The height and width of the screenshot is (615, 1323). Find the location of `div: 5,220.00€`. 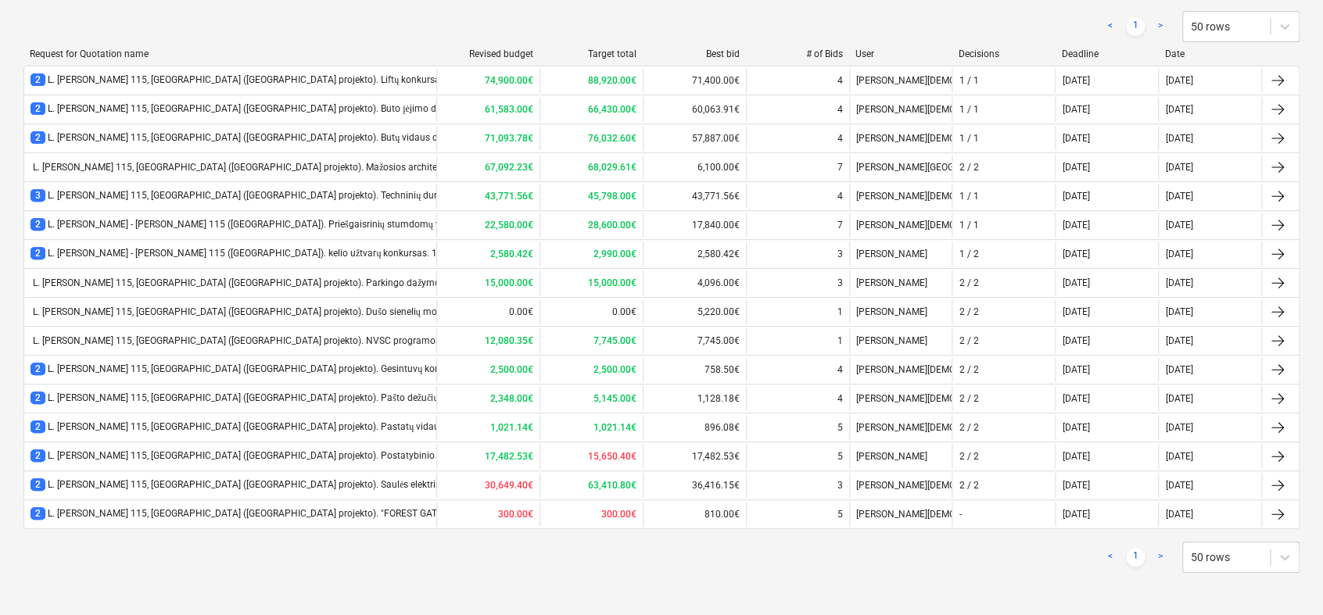

div: 5,220.00€ is located at coordinates (694, 312).